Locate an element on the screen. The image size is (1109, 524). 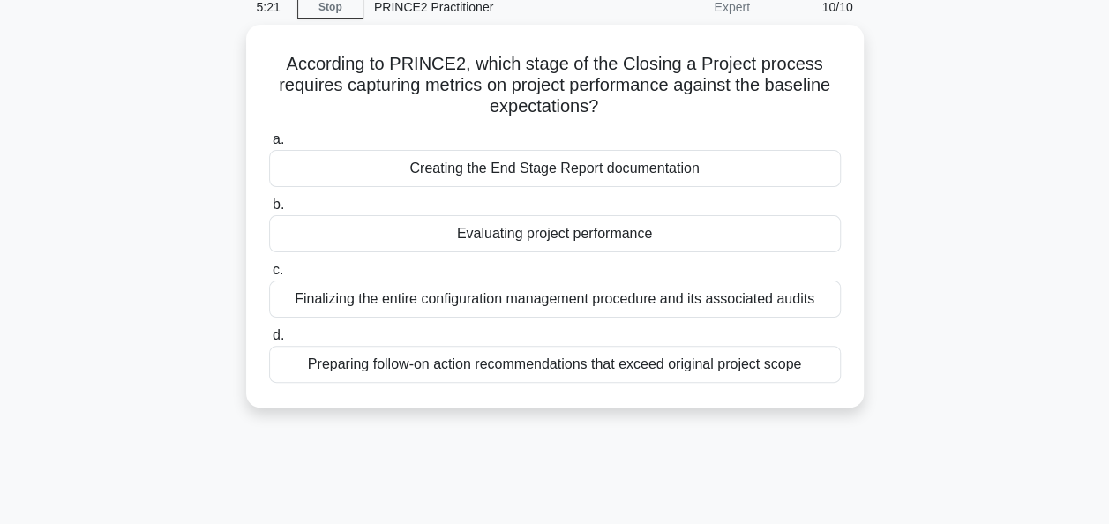
div: Creating the End Stage Report documentation is located at coordinates (555, 169).